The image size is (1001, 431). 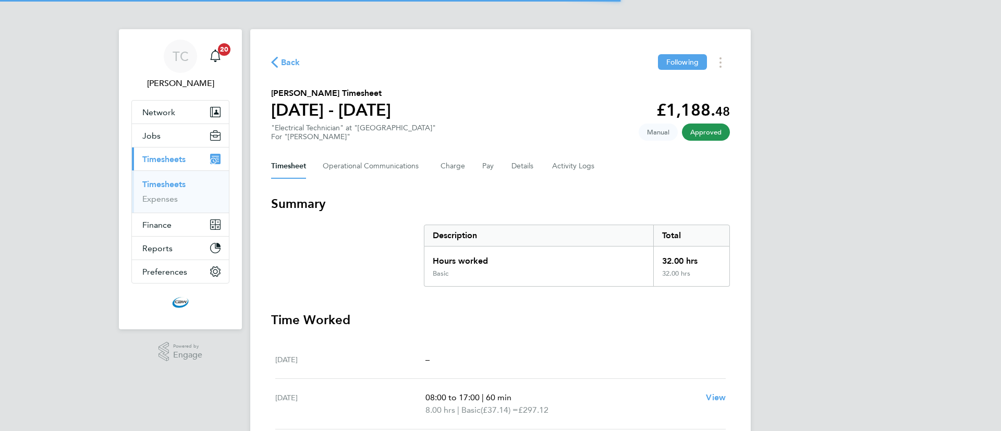 I want to click on a: Powered byEngage, so click(x=180, y=352).